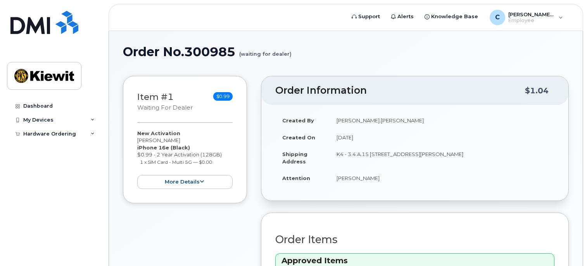  I want to click on h2: Order Items, so click(415, 240).